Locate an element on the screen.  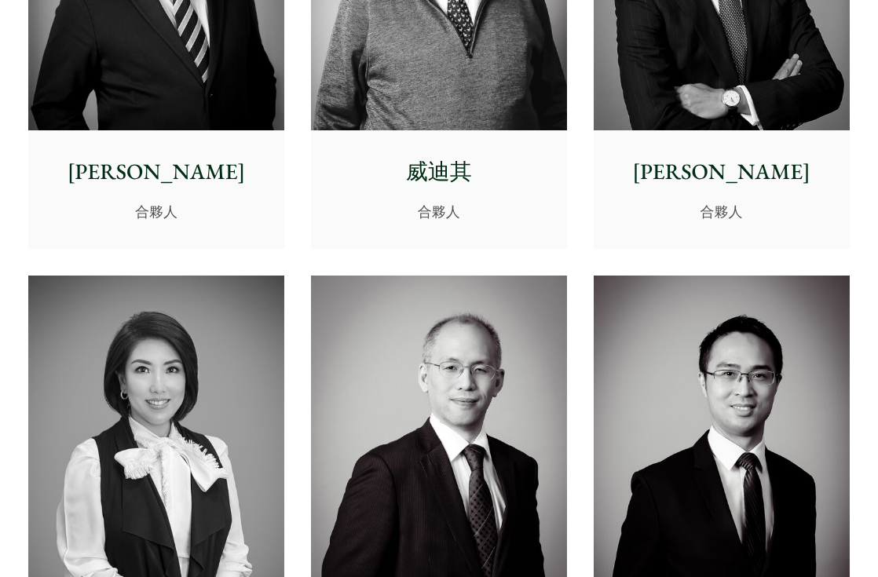
p: 威迪其 is located at coordinates (439, 172).